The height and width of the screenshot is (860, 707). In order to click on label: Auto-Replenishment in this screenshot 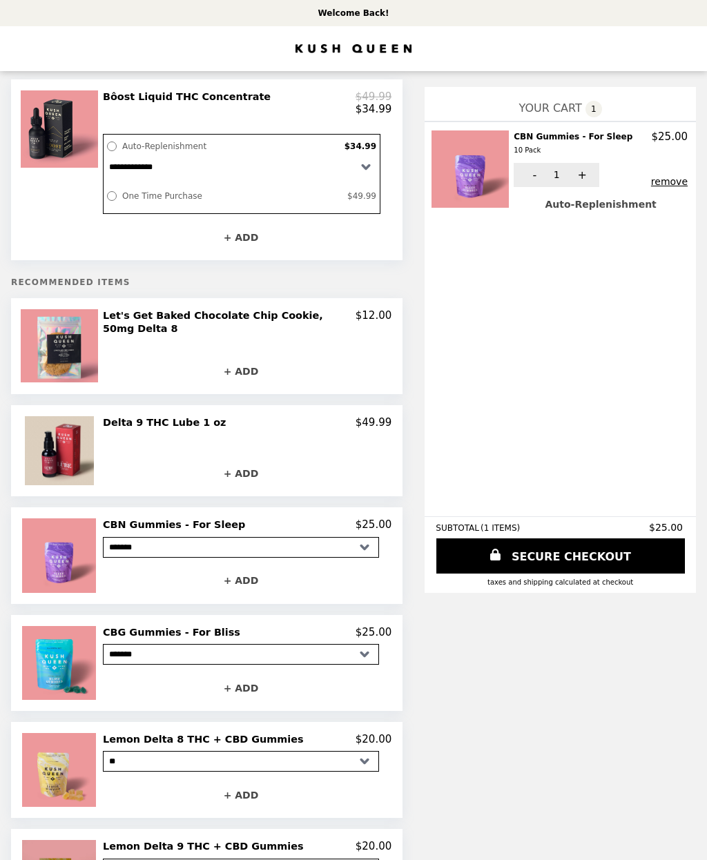, I will do `click(230, 146)`.